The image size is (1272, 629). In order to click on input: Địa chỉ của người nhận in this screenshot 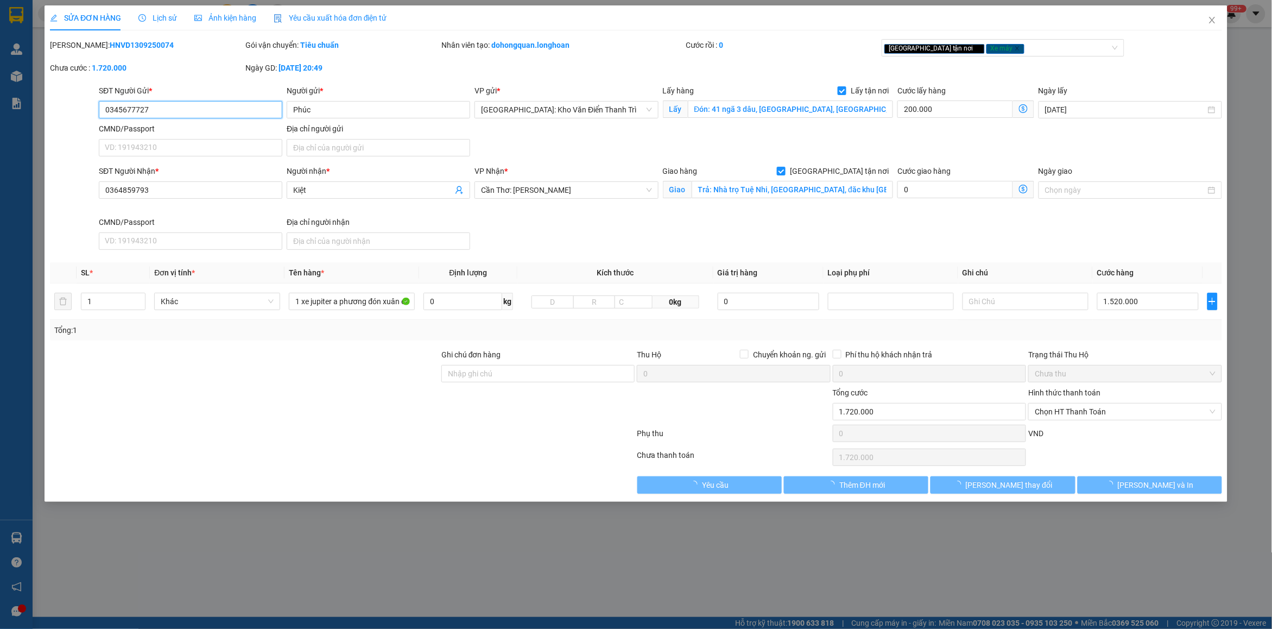, I will do `click(378, 241)`.